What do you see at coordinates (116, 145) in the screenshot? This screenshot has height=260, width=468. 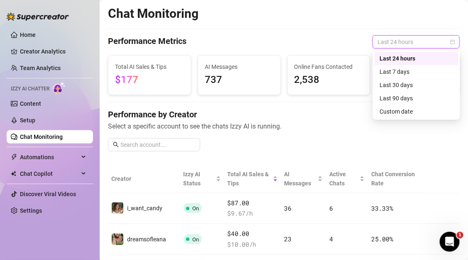 I see `span: search` at bounding box center [116, 145].